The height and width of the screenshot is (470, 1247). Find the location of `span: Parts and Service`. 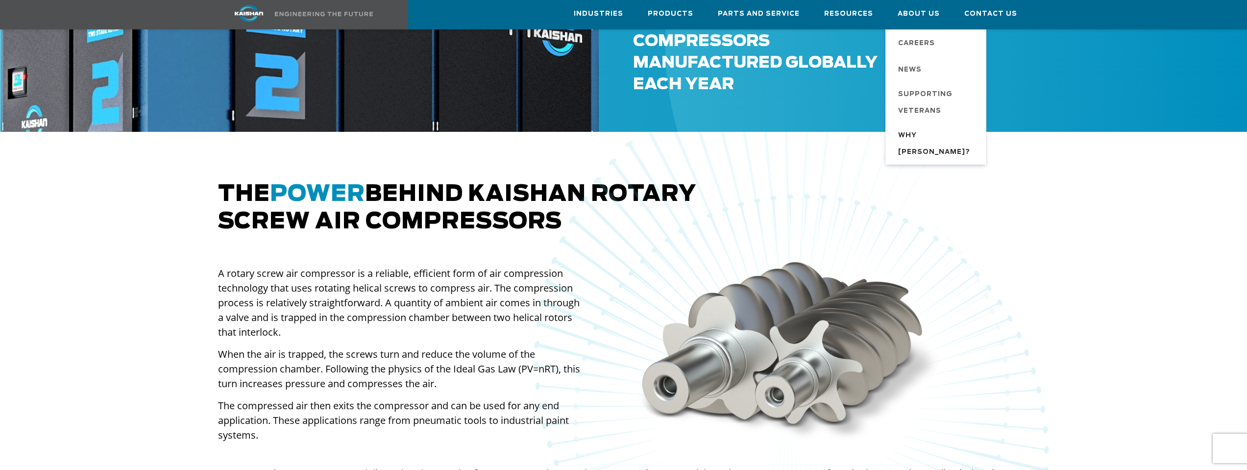

span: Parts and Service is located at coordinates (758, 14).